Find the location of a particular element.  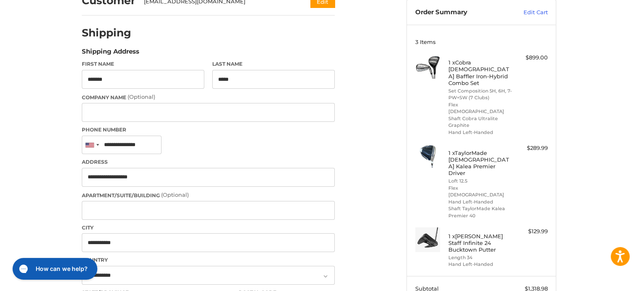

label: Country is located at coordinates (208, 260).